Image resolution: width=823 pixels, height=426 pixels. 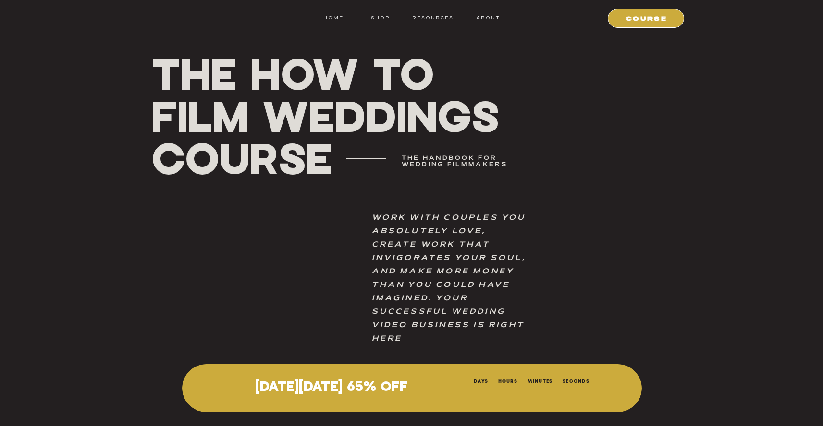 I want to click on li: Minutes, so click(x=539, y=381).